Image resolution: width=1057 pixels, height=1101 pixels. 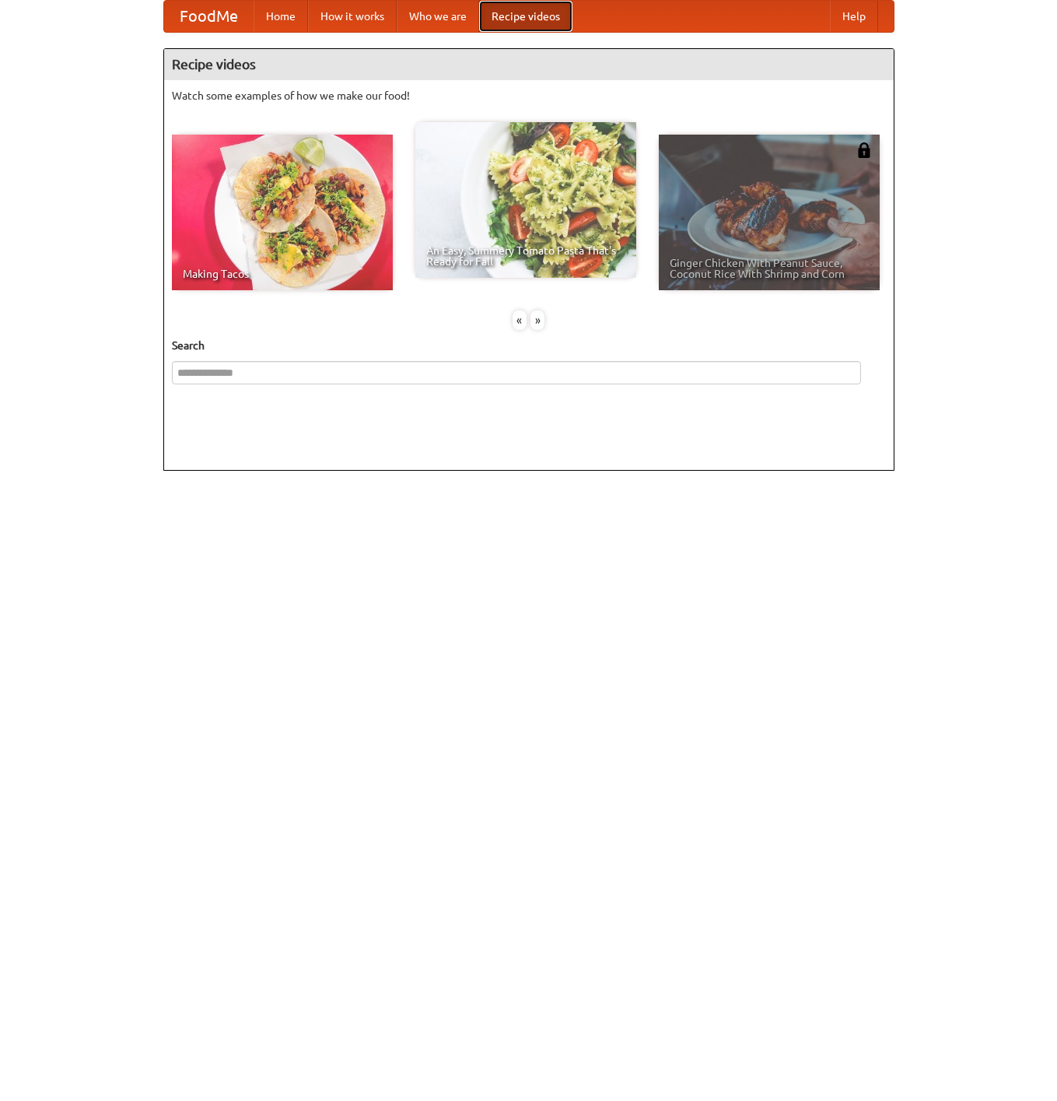 I want to click on a: How it works, so click(x=352, y=16).